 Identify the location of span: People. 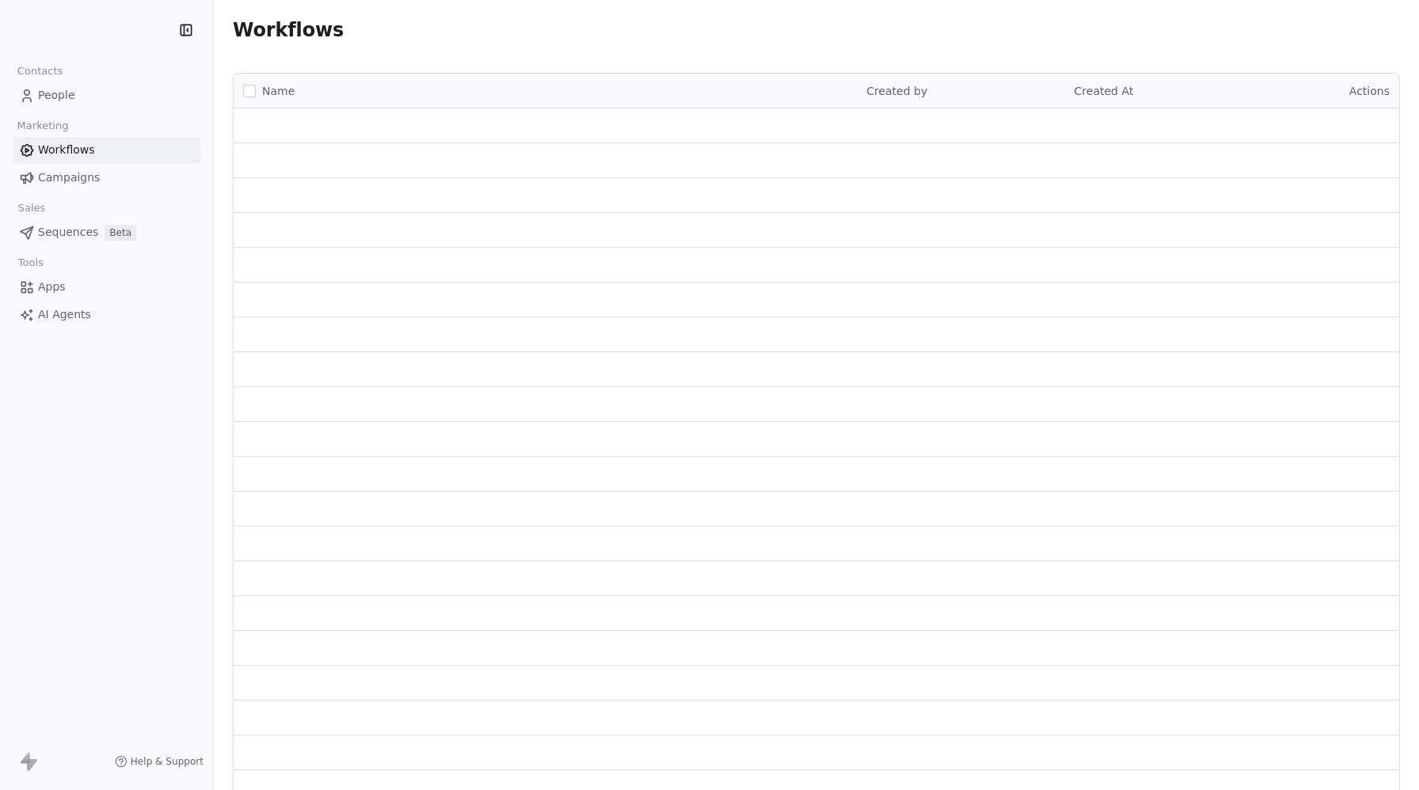
(56, 95).